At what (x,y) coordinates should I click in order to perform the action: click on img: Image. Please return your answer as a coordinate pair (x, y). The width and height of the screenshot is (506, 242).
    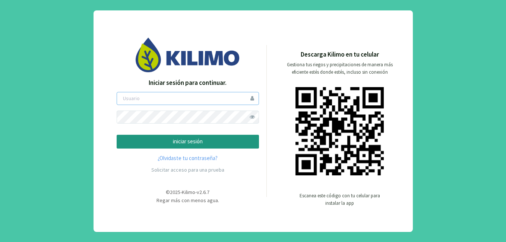
    Looking at the image, I should click on (188, 55).